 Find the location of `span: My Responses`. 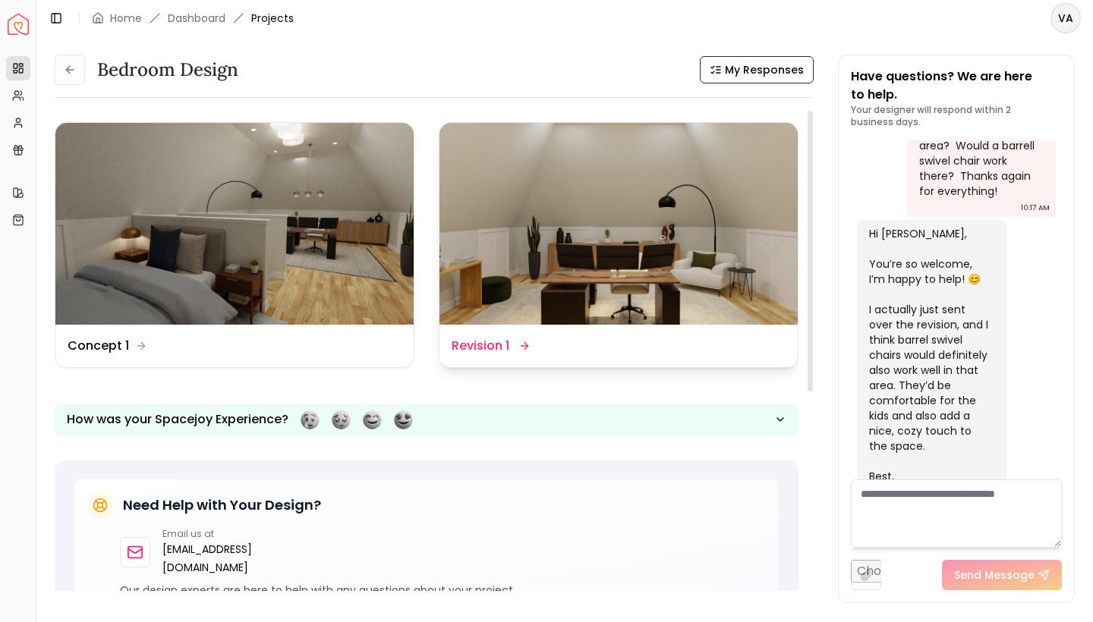

span: My Responses is located at coordinates (764, 70).